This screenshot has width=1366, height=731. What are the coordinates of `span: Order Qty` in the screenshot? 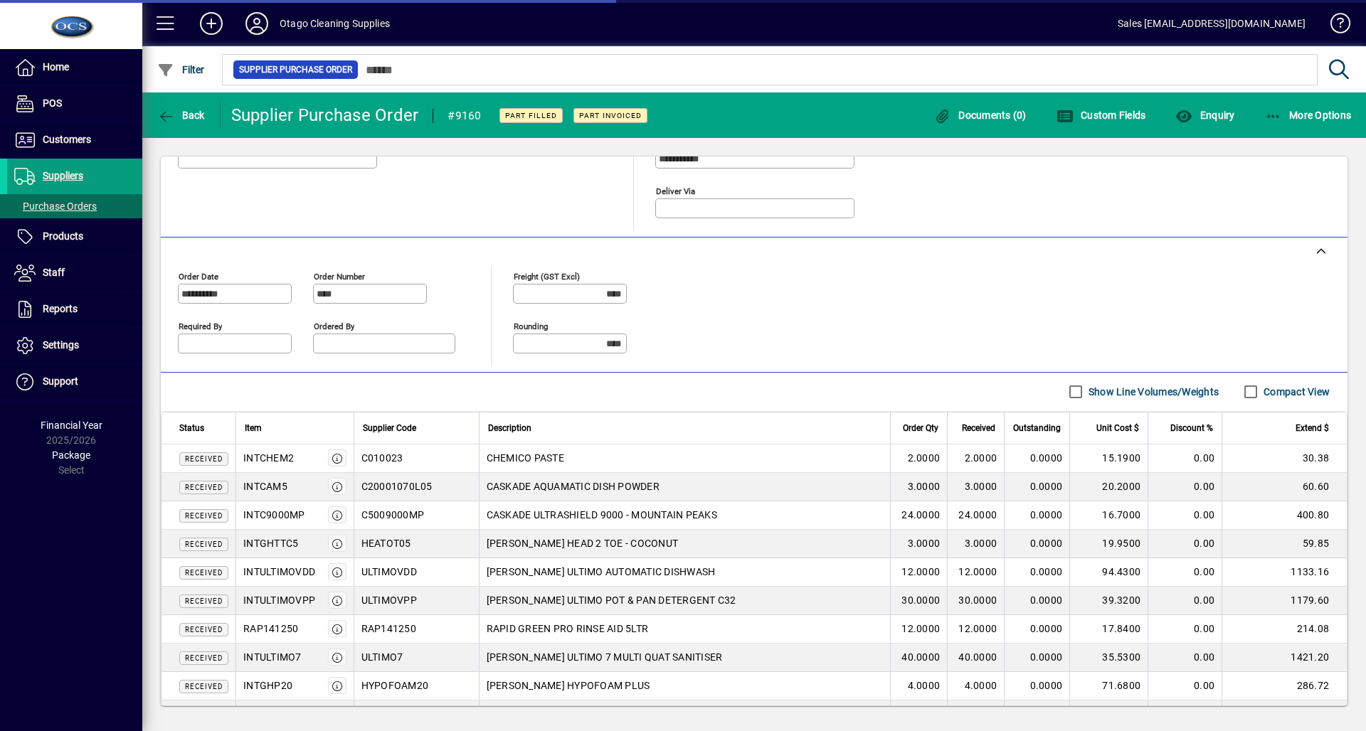 It's located at (920, 428).